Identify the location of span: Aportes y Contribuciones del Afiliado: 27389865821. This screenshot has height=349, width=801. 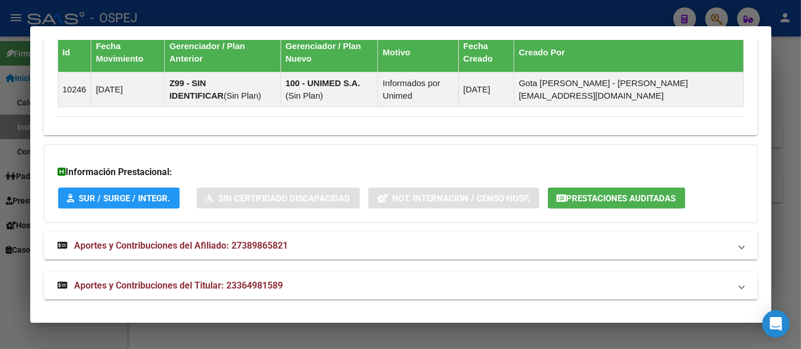
(181, 245).